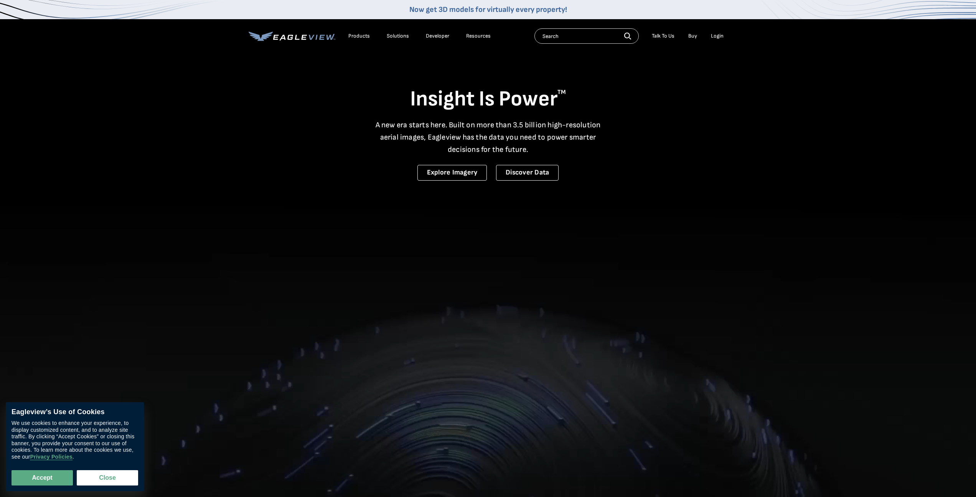  What do you see at coordinates (488, 137) in the screenshot?
I see `p: A new era starts here. Built on more than 3.5 billion high-resolution aerial images, Eagleview ha...` at bounding box center [488, 137].